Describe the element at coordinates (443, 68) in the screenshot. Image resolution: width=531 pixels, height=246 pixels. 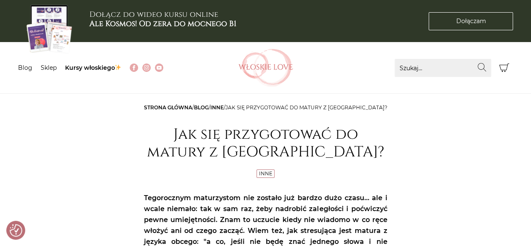
I see `input: Szukaj...` at that location.